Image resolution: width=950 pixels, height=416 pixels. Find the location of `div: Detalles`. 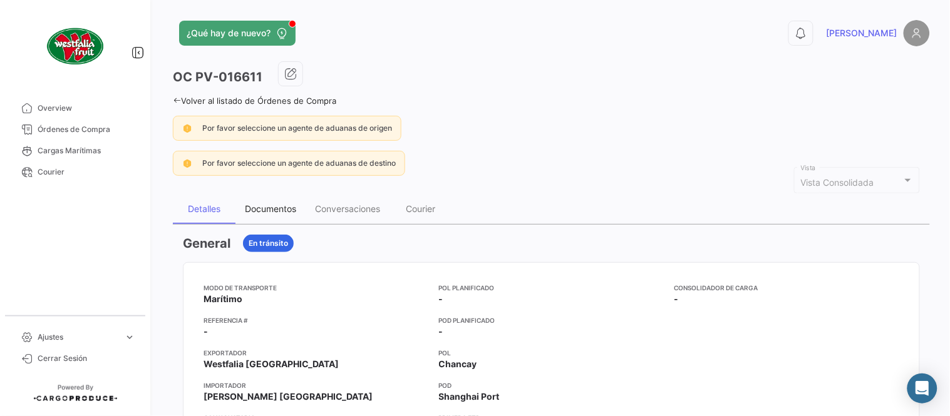

div: Detalles is located at coordinates (204, 209).